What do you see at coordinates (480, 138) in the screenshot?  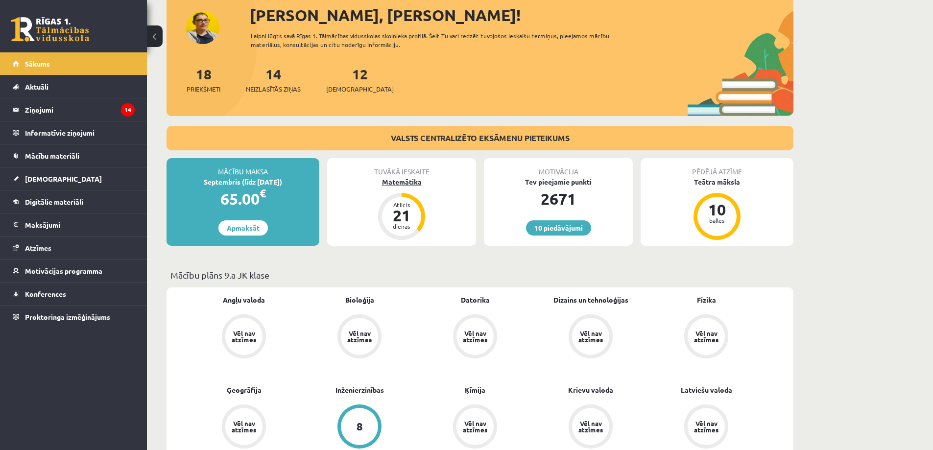 I see `a: VALSTS CENTRALIZĒTO EKSĀMENU PIETEIKUMS` at bounding box center [480, 138].